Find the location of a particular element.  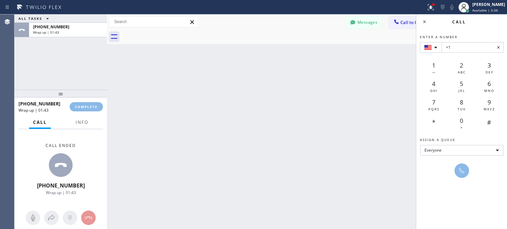

button: Open dialpad is located at coordinates (70, 218).